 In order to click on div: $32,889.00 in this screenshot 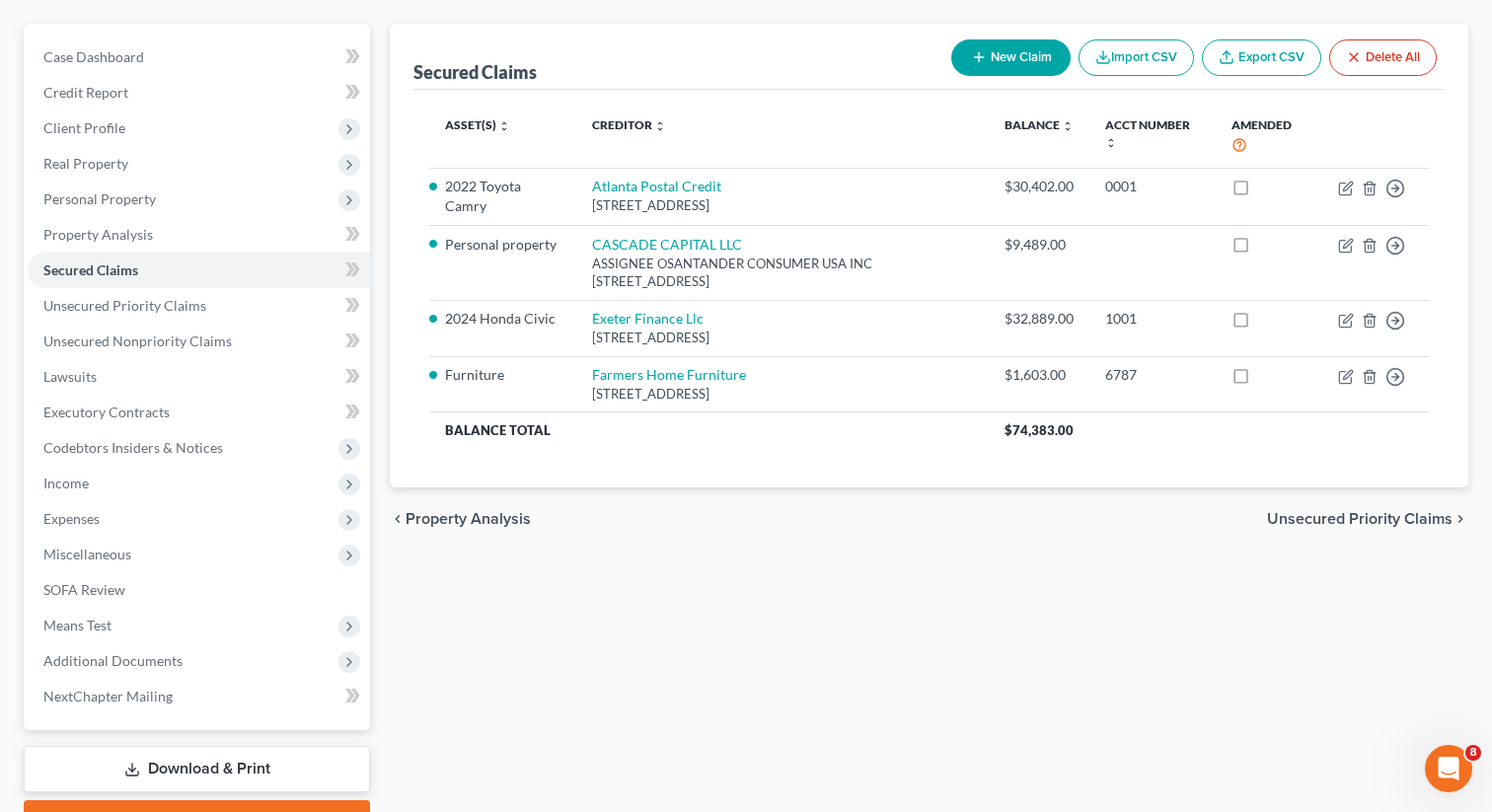, I will do `click(1039, 319)`.